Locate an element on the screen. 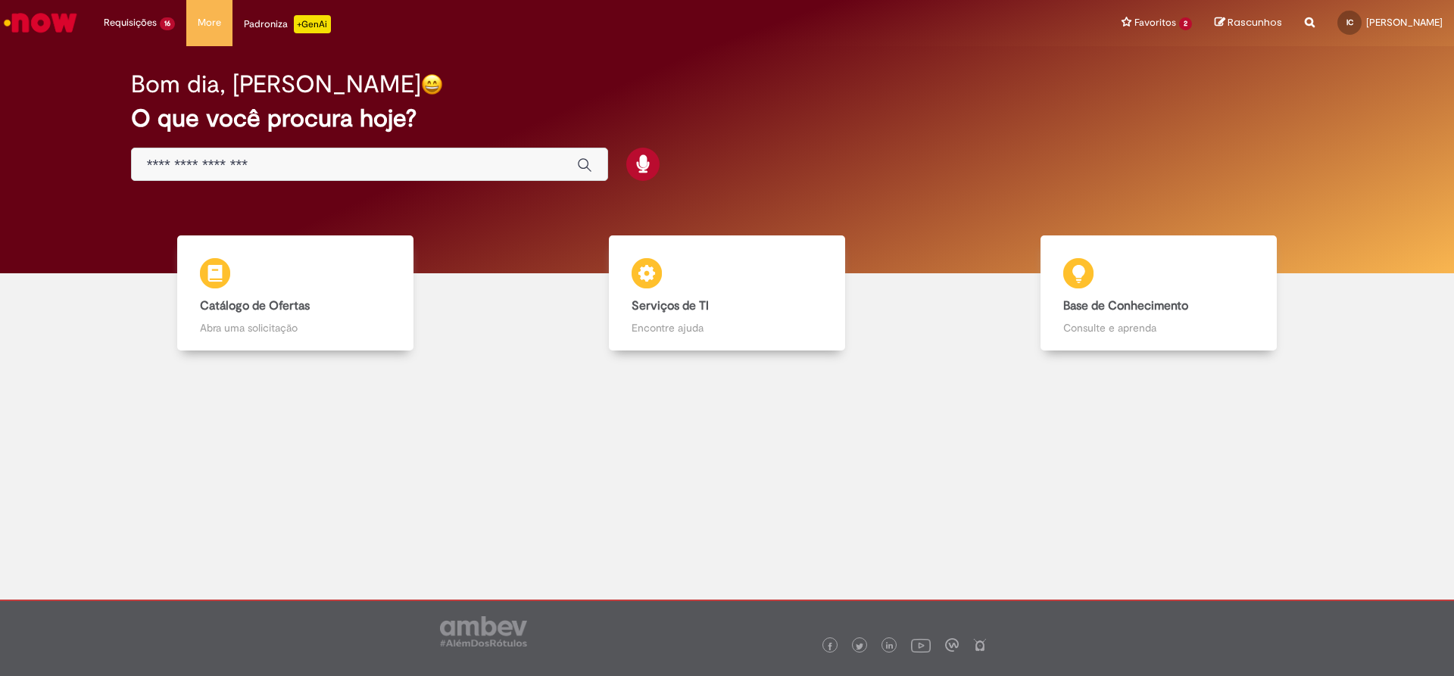 The image size is (1454, 676). img: logo_footer_ambev_rotulo_gray.png is located at coordinates (483, 632).